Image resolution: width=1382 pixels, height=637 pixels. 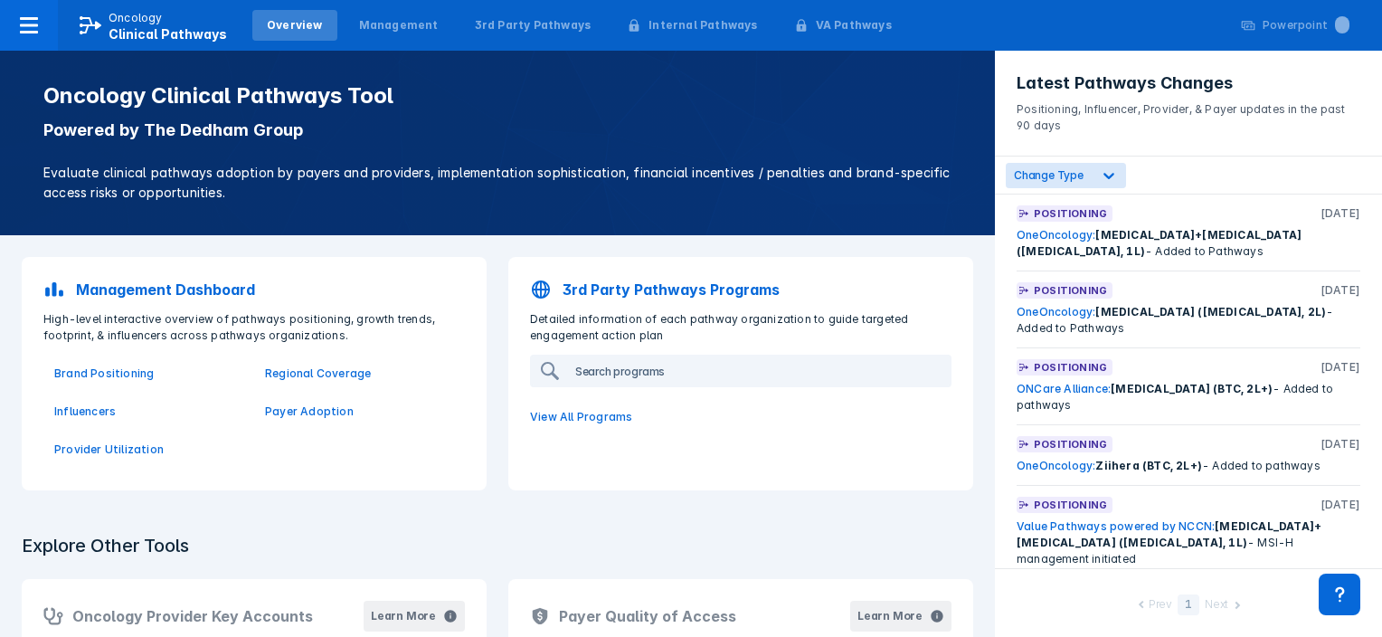 What do you see at coordinates (1115, 526) in the screenshot?
I see `a: Value Pathways powered by NCCN:` at bounding box center [1115, 526].